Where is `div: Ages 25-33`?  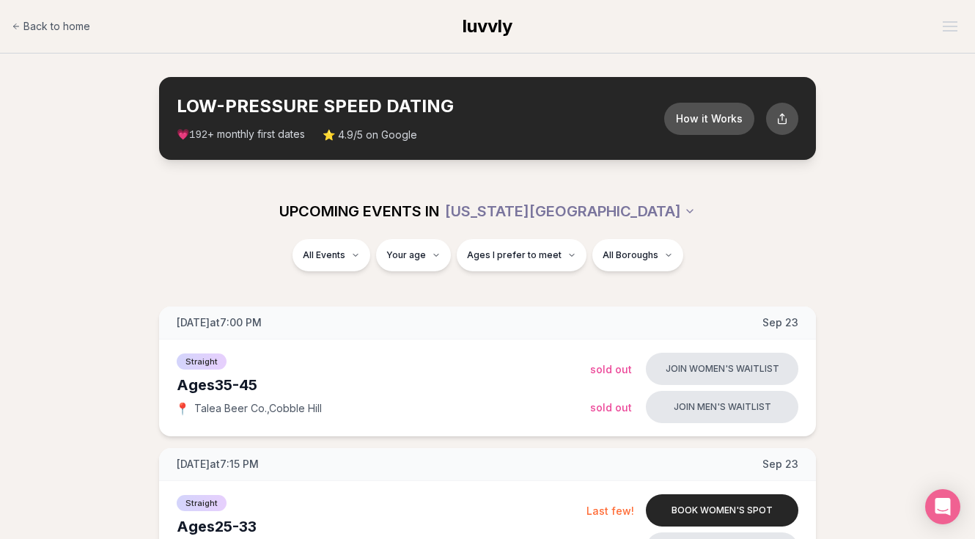 div: Ages 25-33 is located at coordinates (381, 526).